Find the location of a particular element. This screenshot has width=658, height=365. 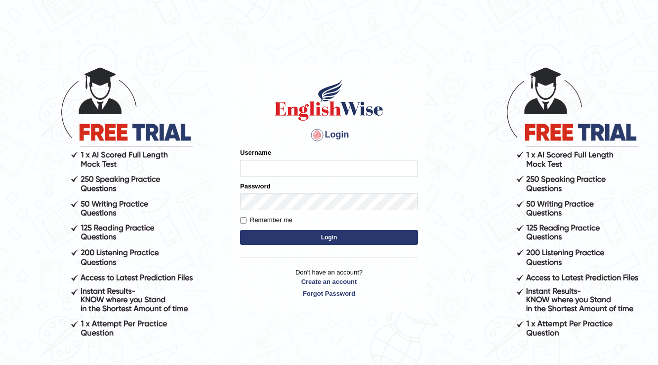

button: Login is located at coordinates (329, 237).